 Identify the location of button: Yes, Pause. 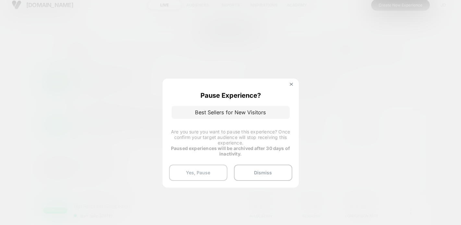
(198, 172).